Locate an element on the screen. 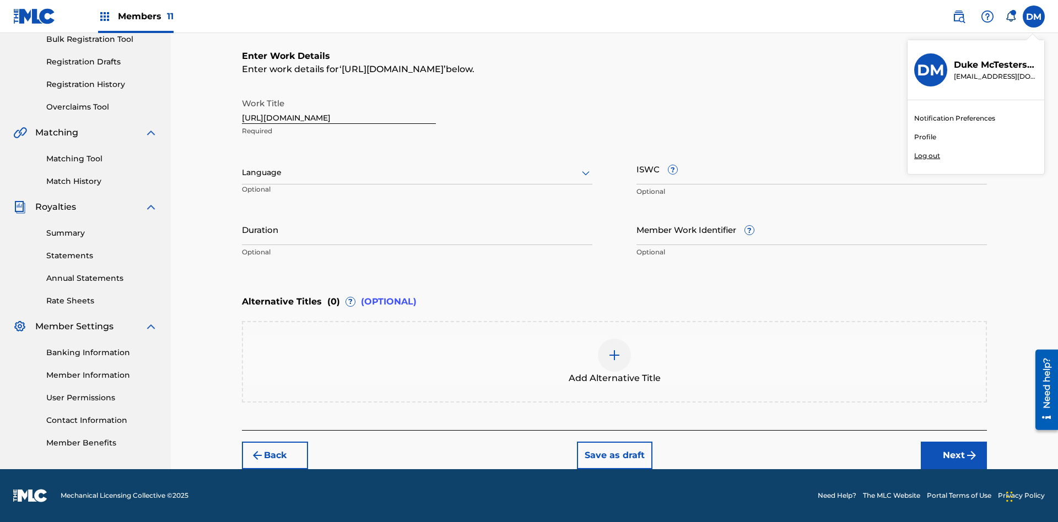  button: Back is located at coordinates (275, 456).